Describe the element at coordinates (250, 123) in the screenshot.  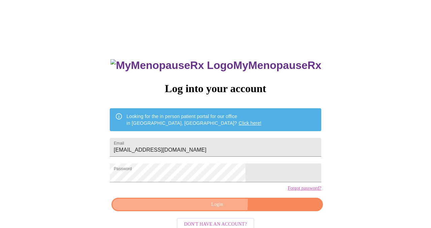
I see `a: Click here!` at that location.